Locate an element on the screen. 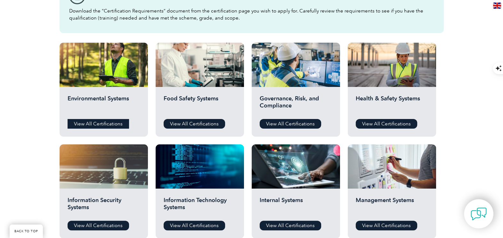 Image resolution: width=503 pixels, height=238 pixels. img: contact-chat.png is located at coordinates (479, 214).